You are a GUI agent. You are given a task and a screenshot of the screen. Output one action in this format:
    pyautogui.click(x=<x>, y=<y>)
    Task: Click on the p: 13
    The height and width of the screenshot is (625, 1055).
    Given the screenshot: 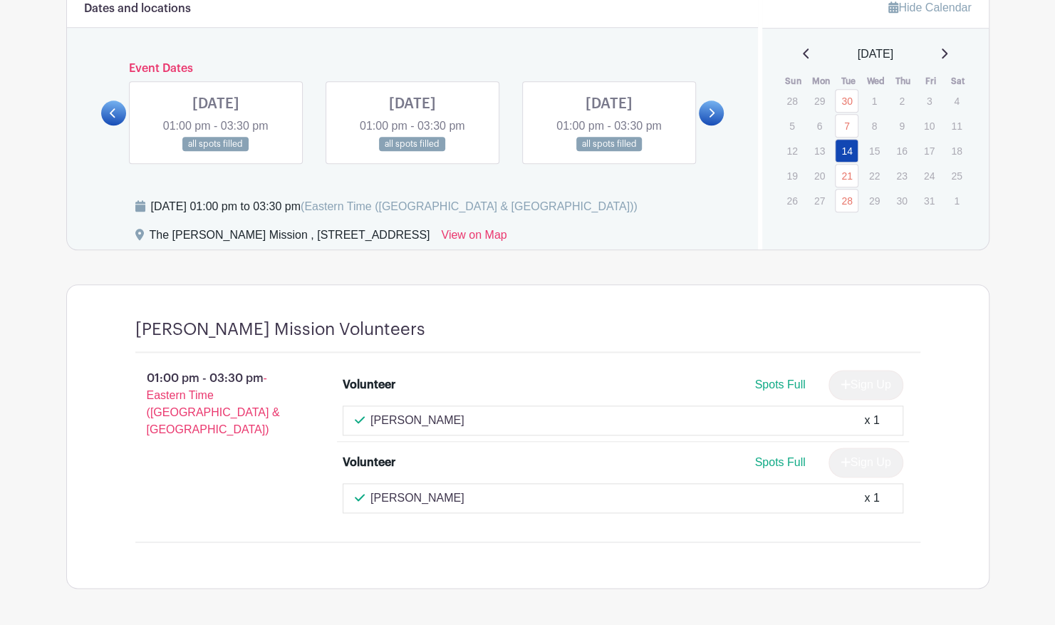 What is the action you would take?
    pyautogui.click(x=819, y=150)
    